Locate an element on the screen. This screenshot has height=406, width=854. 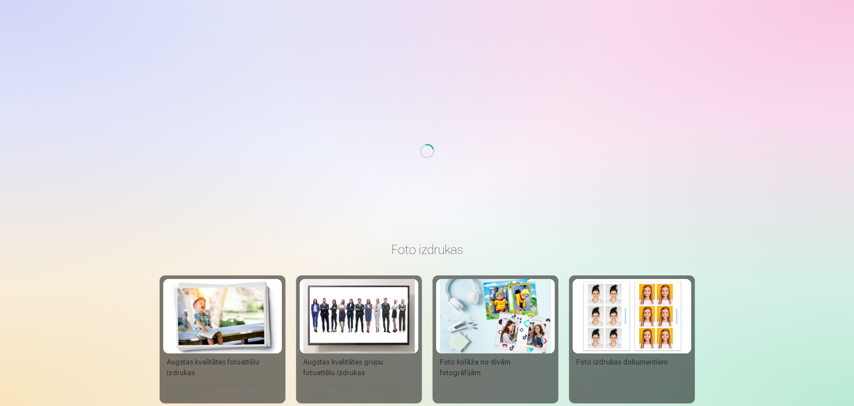
div: Spilgtas krāsas uz Fuji Film Crystal fotopapīra is located at coordinates (359, 391).